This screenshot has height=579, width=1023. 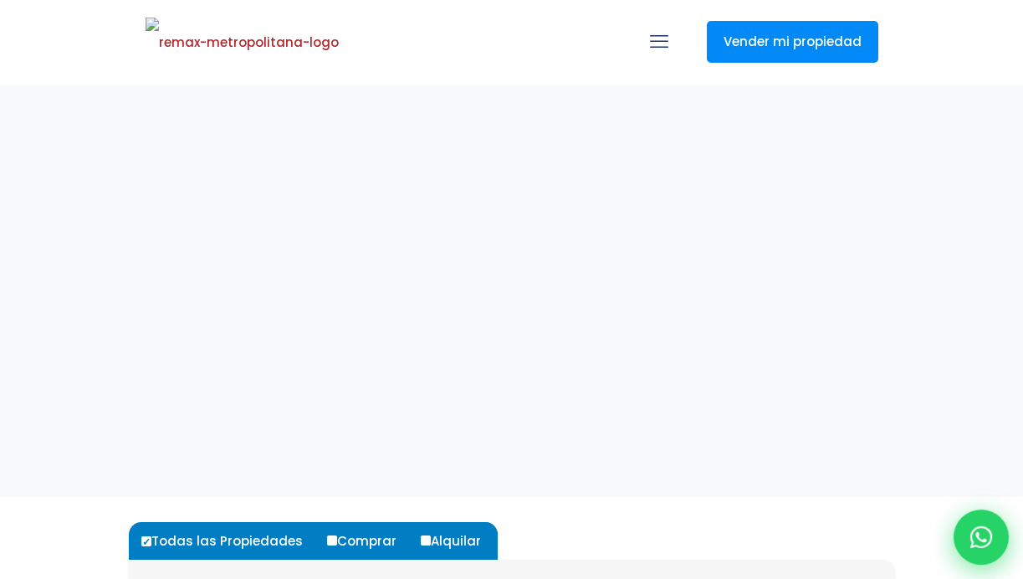 What do you see at coordinates (242, 43) in the screenshot?
I see `img: remax-metropolitana-logo` at bounding box center [242, 43].